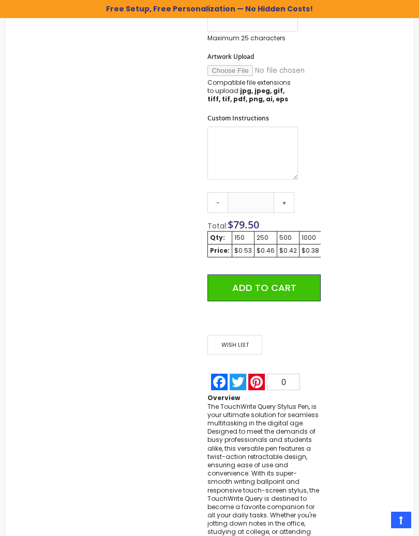 The width and height of the screenshot is (419, 536). Describe the element at coordinates (252, 38) in the screenshot. I see `p: Maximum 25 characters` at that location.